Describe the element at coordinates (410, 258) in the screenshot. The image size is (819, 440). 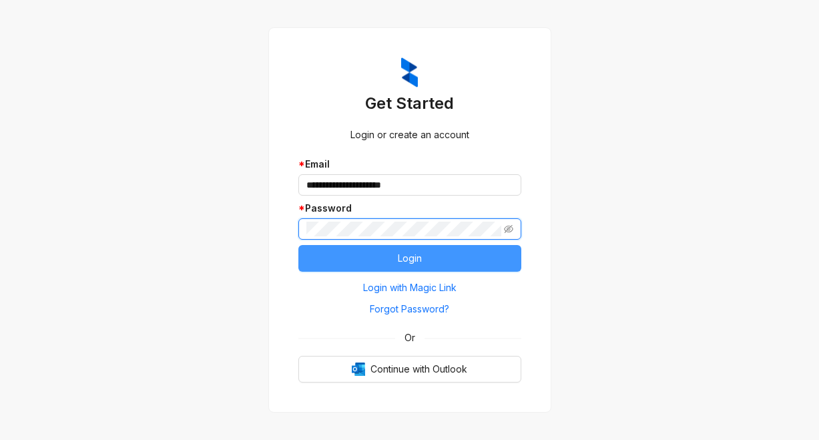
I see `button: Login` at that location.